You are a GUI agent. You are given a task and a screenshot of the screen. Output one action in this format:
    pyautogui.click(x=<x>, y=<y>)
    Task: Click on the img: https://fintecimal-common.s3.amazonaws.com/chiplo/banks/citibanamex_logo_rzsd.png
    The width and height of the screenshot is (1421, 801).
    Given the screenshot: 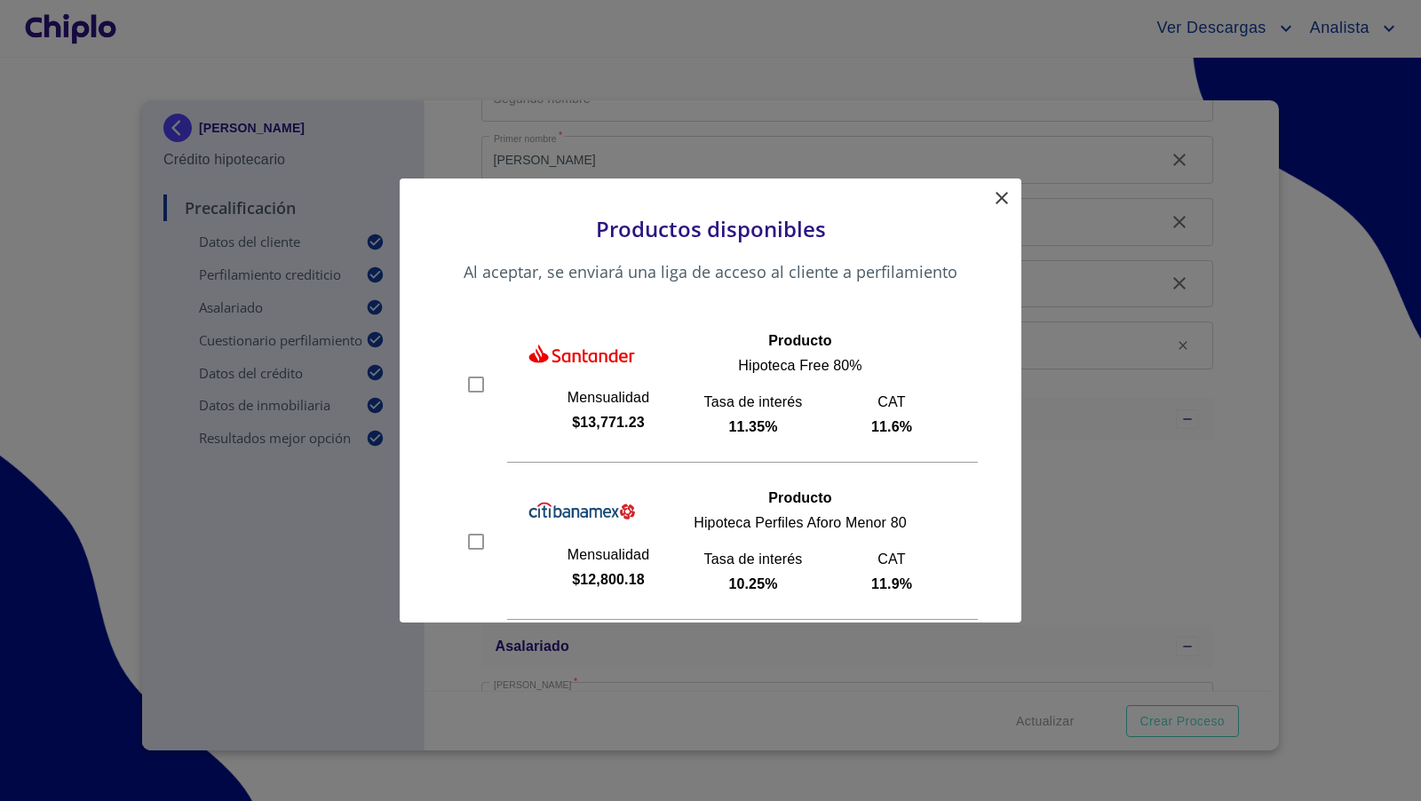 What is the action you would take?
    pyautogui.click(x=582, y=511)
    